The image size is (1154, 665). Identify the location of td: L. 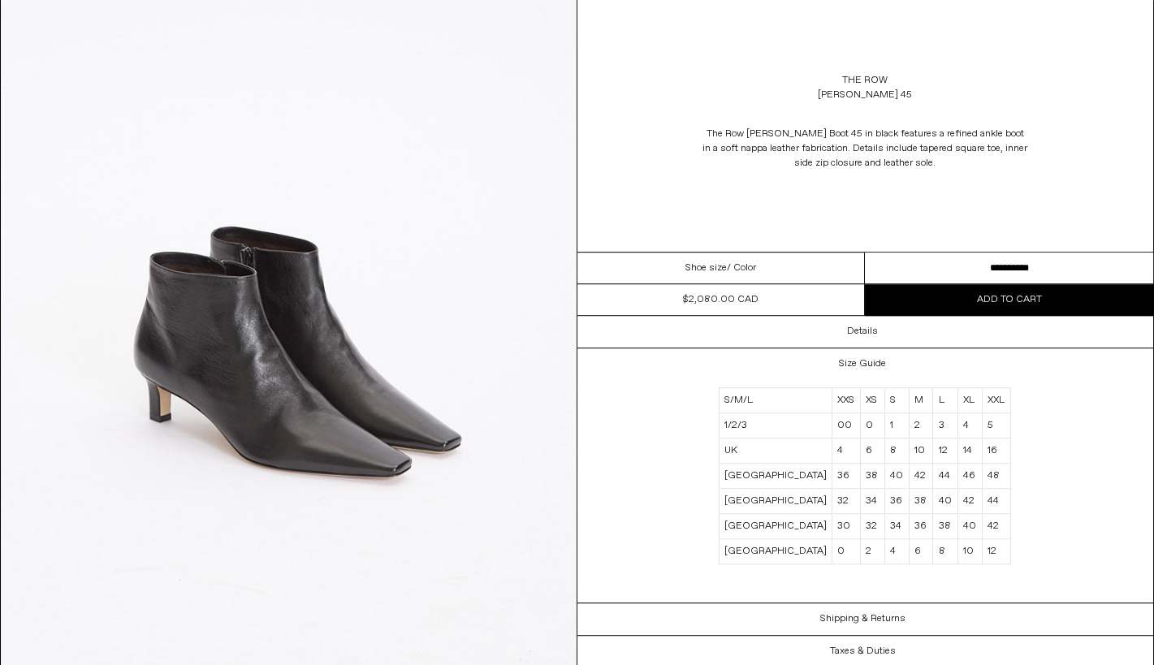
(945, 399).